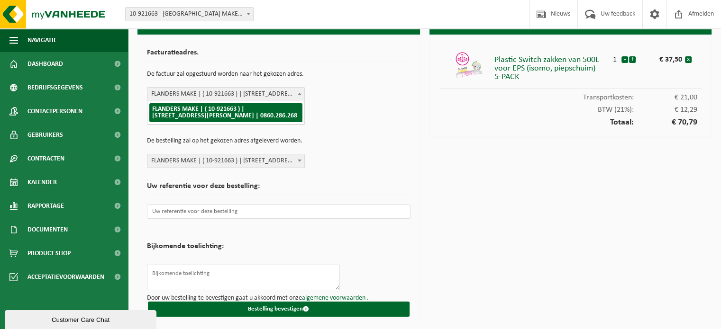 This screenshot has height=329, width=721. Describe the element at coordinates (665, 57) in the screenshot. I see `div: € 37,50` at that location.